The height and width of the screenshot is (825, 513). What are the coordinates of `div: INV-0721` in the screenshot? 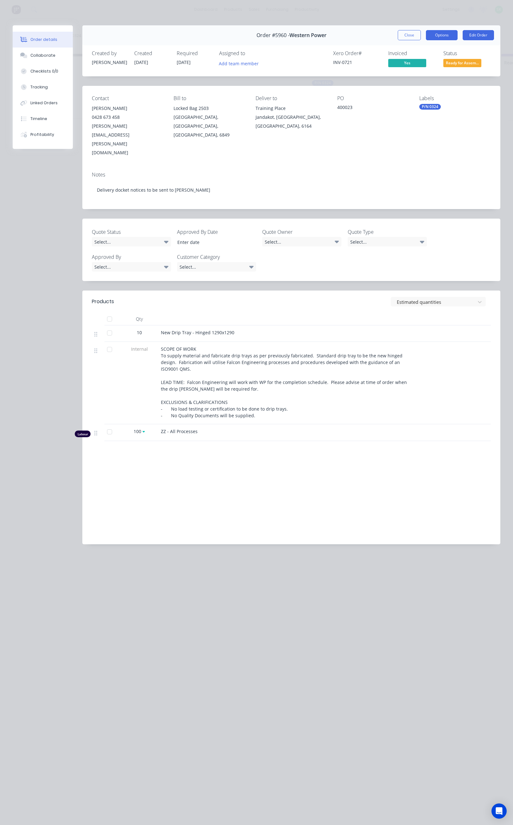 It's located at (357, 62).